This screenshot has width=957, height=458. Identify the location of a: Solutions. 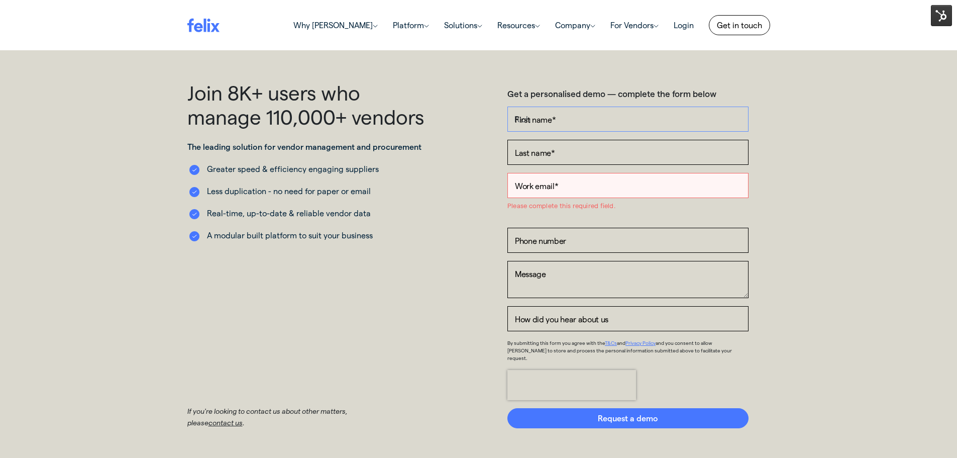
(463, 25).